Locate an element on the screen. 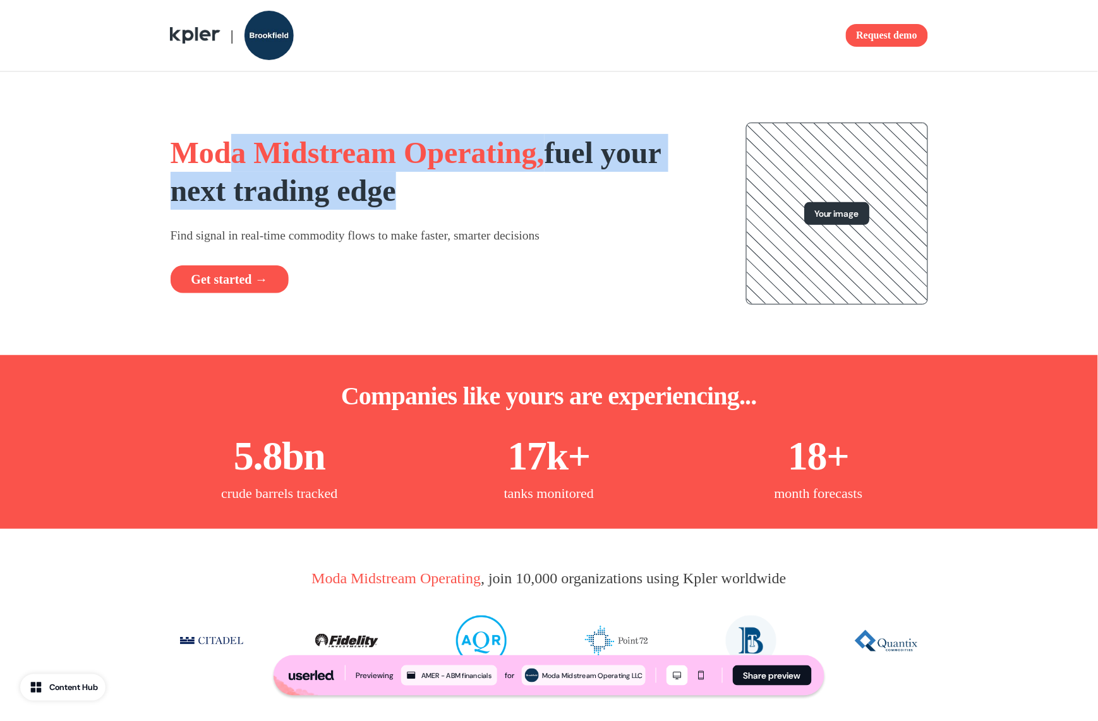 The image size is (1098, 721). div: Content Hub is located at coordinates (73, 687).